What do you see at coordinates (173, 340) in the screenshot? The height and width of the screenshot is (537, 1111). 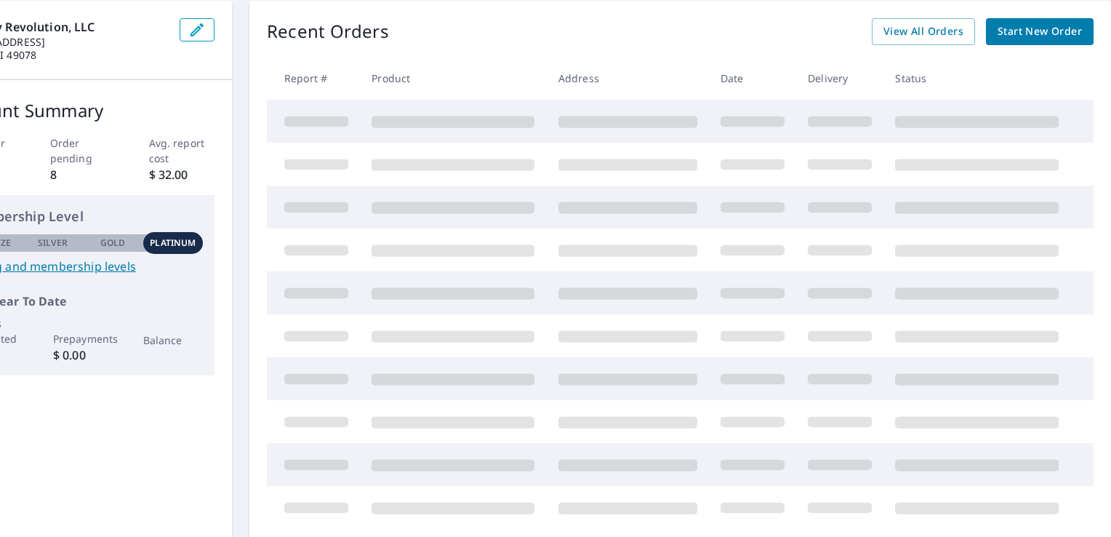 I see `p: Balance` at bounding box center [173, 340].